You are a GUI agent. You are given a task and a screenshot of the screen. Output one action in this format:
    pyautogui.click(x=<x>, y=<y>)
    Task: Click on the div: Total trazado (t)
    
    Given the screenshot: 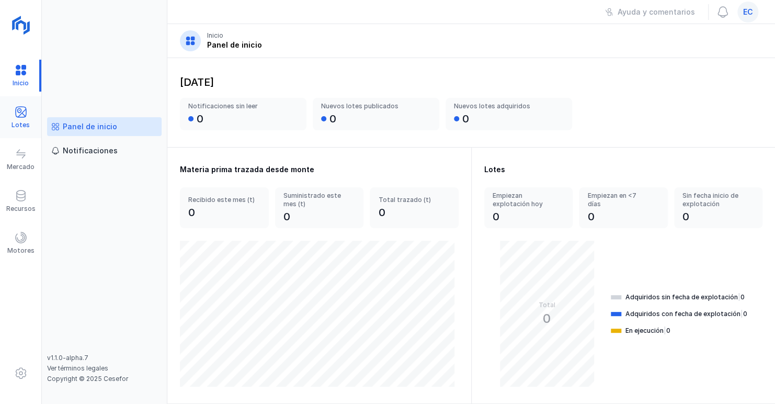 What is the action you would take?
    pyautogui.click(x=414, y=200)
    